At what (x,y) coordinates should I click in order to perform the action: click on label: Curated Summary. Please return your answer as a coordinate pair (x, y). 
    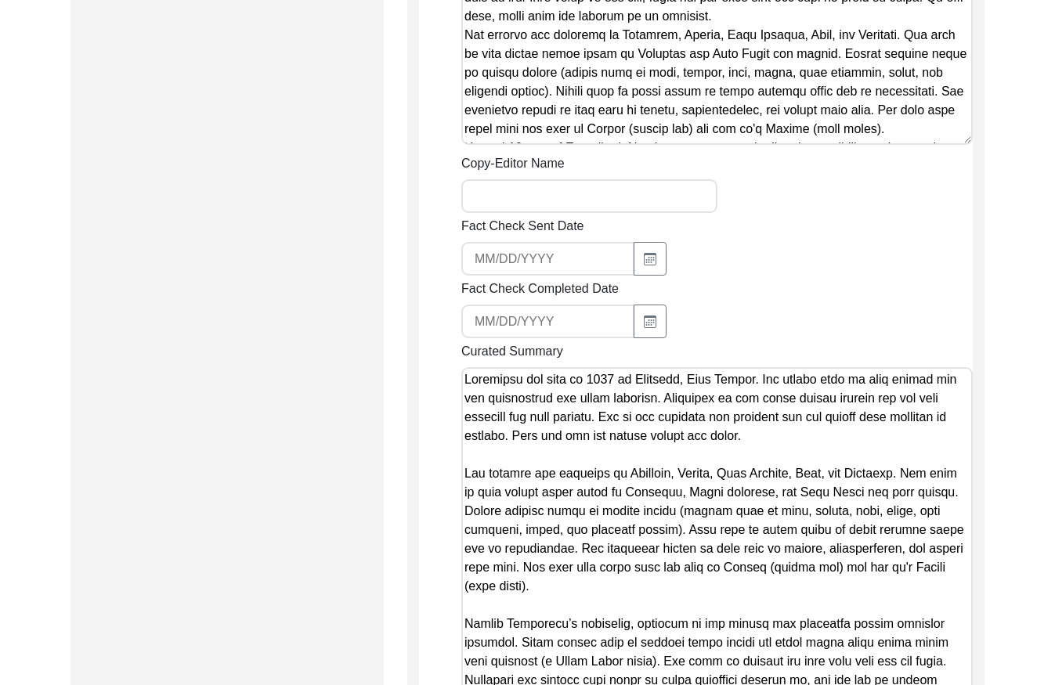
    Looking at the image, I should click on (512, 352).